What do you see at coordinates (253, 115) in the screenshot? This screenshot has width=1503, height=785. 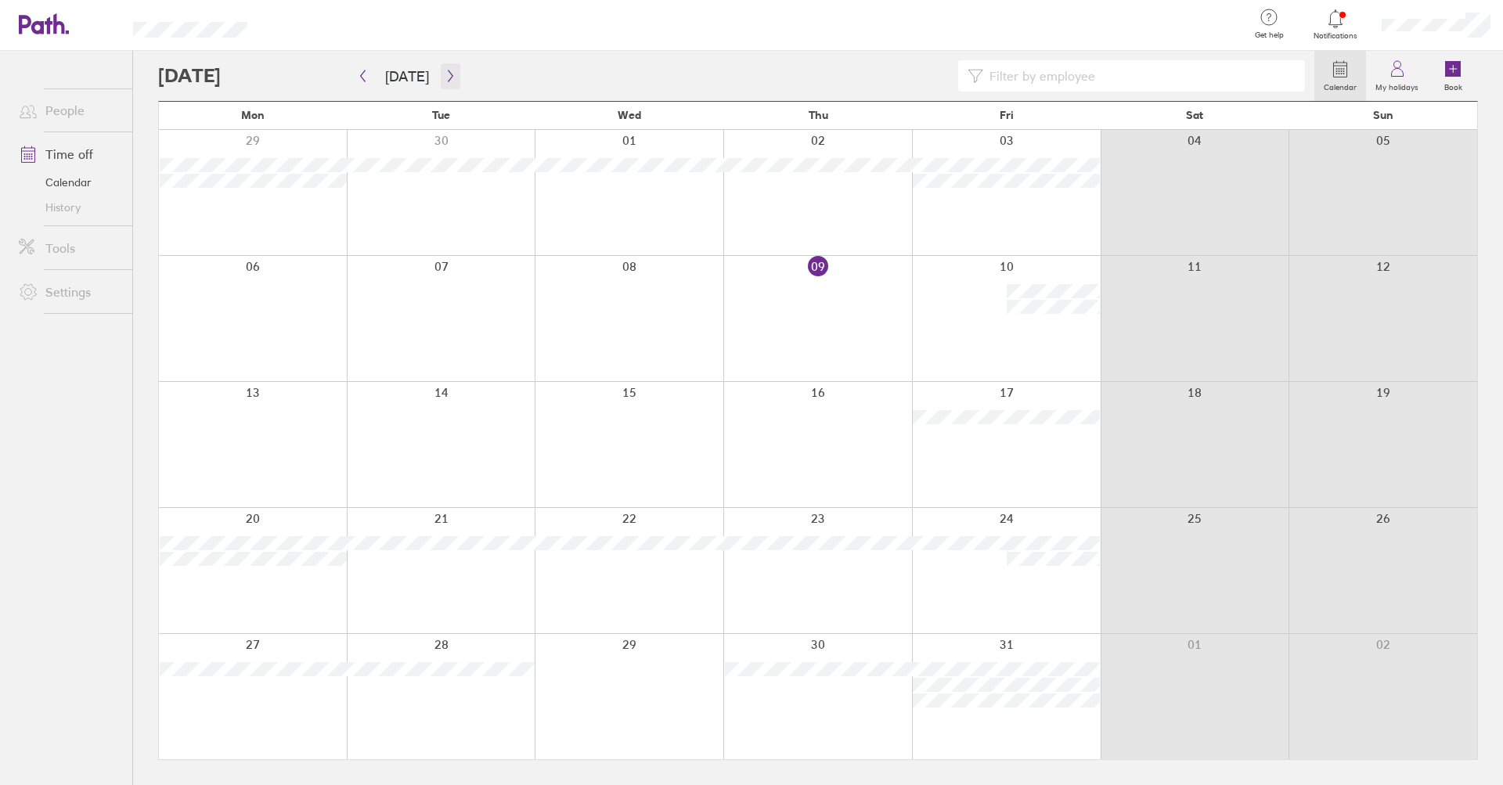 I see `span: Mon` at bounding box center [253, 115].